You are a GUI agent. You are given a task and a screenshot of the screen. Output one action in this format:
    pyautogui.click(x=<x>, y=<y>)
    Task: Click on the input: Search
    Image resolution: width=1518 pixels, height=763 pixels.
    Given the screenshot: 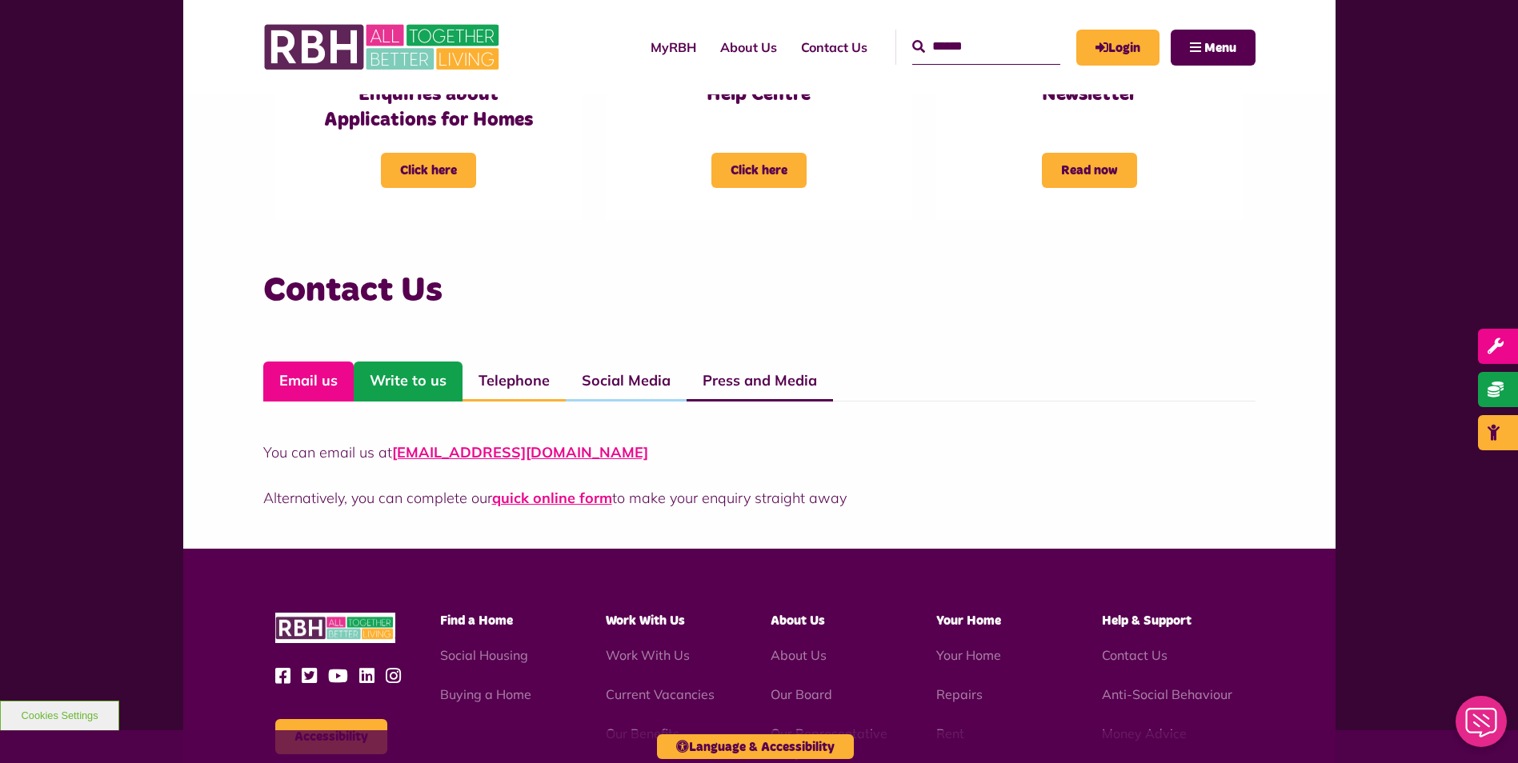 What is the action you would take?
    pyautogui.click(x=986, y=46)
    